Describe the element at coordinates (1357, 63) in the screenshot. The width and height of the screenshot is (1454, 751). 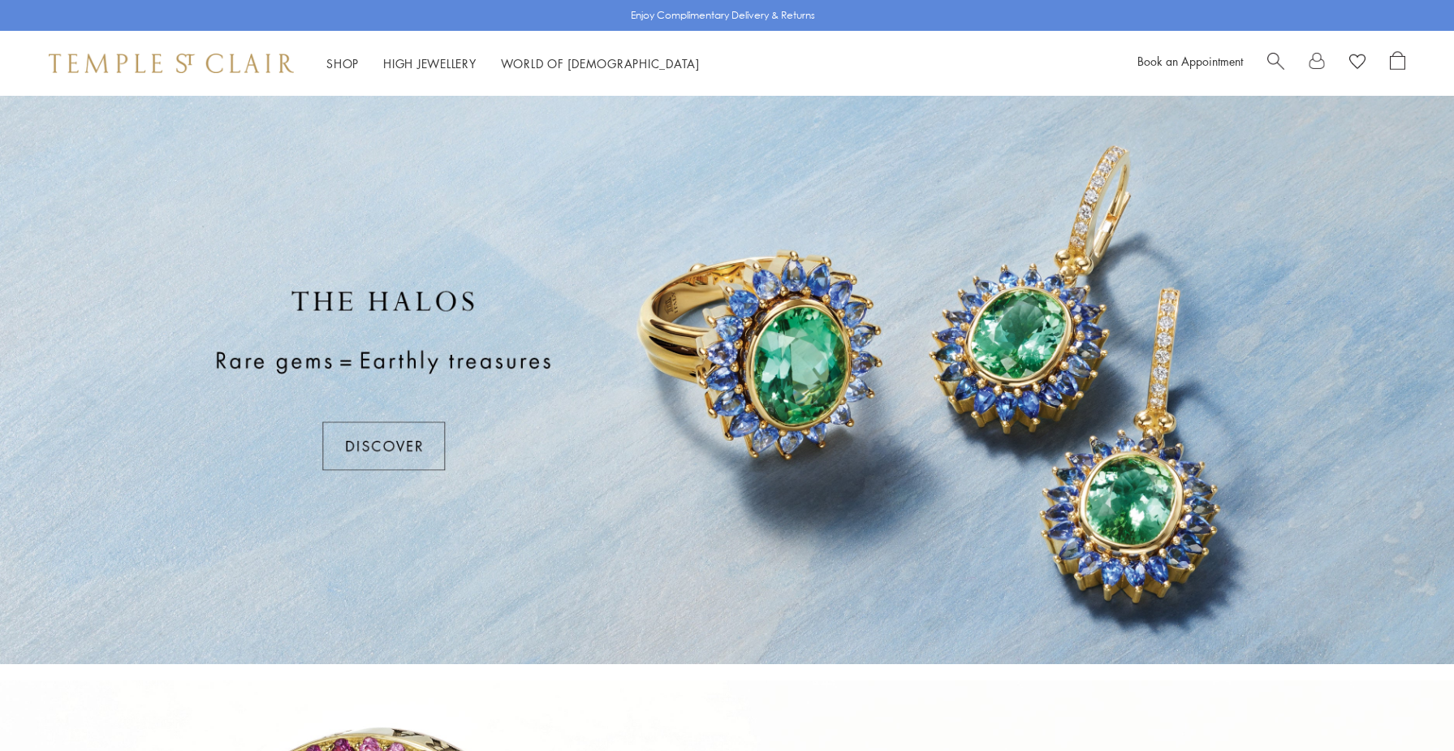
I see `a: View Wishlist` at that location.